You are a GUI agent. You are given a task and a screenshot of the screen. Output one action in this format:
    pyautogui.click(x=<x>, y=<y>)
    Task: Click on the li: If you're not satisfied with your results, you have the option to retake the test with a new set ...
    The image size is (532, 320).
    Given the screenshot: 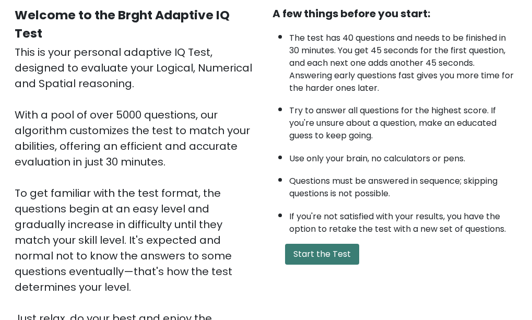 What is the action you would take?
    pyautogui.click(x=404, y=220)
    